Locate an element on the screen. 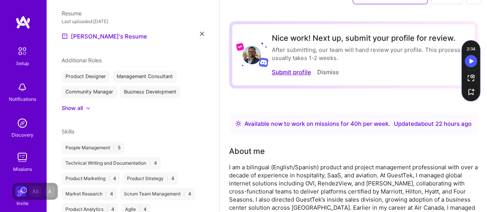 The height and width of the screenshot is (212, 487). i: icon Close is located at coordinates (202, 33).